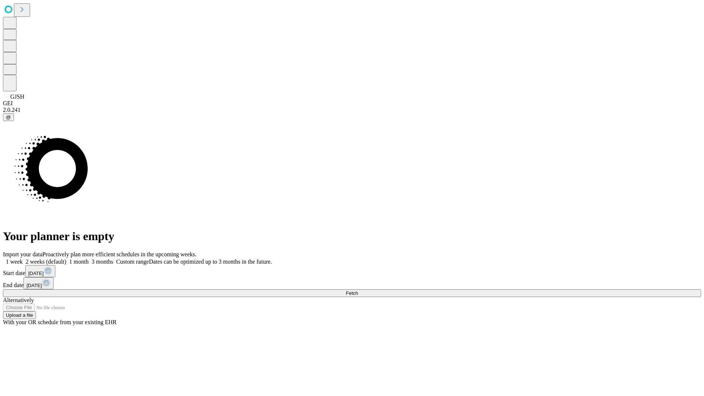 Image resolution: width=704 pixels, height=396 pixels. I want to click on span: Dates can be optimized up to 3 months in the future., so click(210, 261).